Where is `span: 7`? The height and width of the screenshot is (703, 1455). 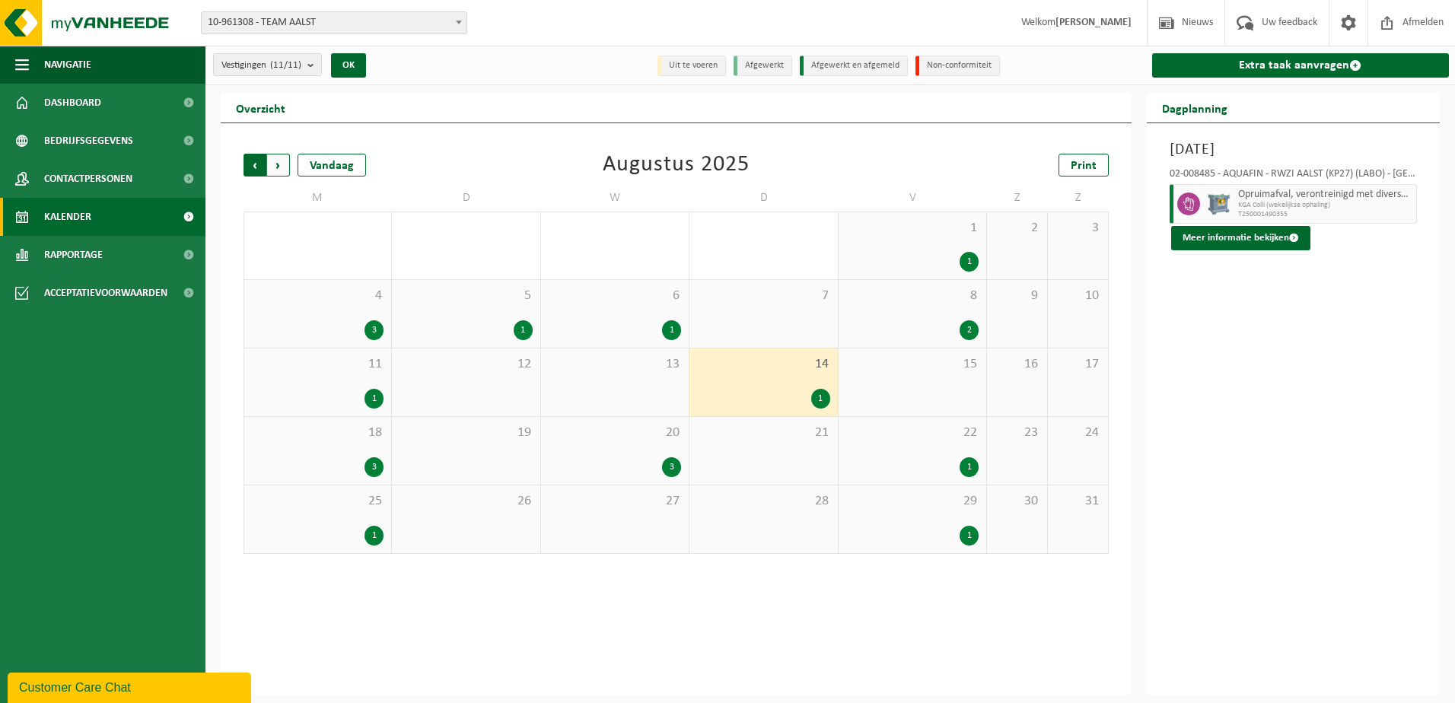 span: 7 is located at coordinates (763, 296).